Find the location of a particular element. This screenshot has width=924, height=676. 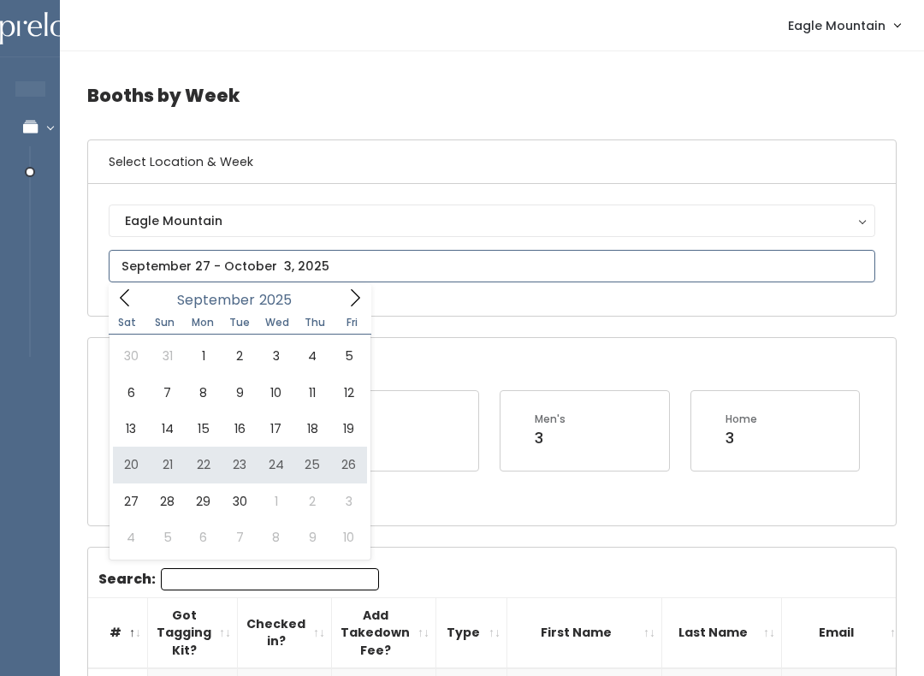

span: August 31, 2025 is located at coordinates (167, 356).